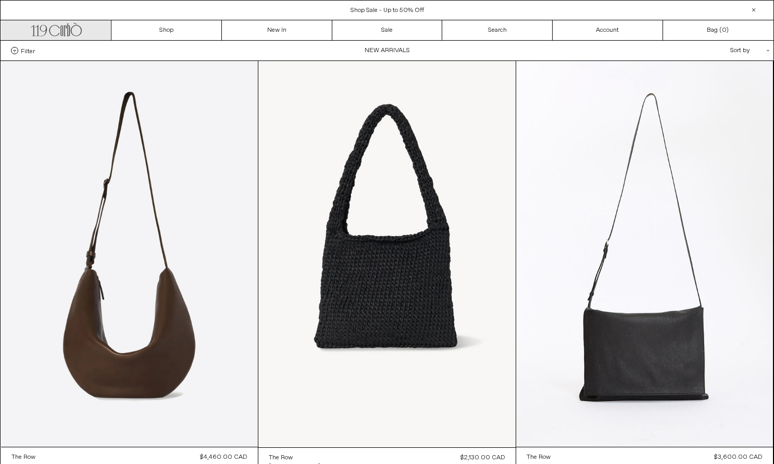 Image resolution: width=774 pixels, height=464 pixels. I want to click on span: $2,130.00 CAD, so click(483, 457).